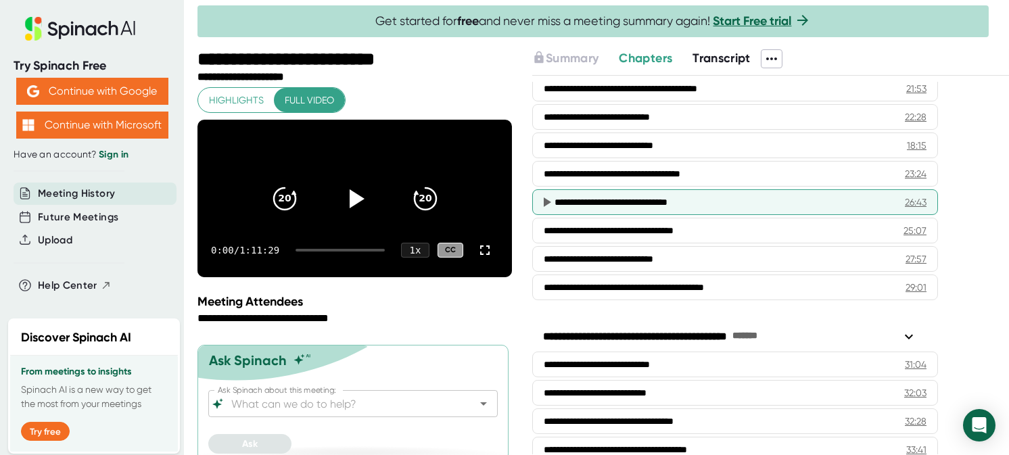 This screenshot has width=1009, height=455. Describe the element at coordinates (74, 285) in the screenshot. I see `button: Help Center` at that location.